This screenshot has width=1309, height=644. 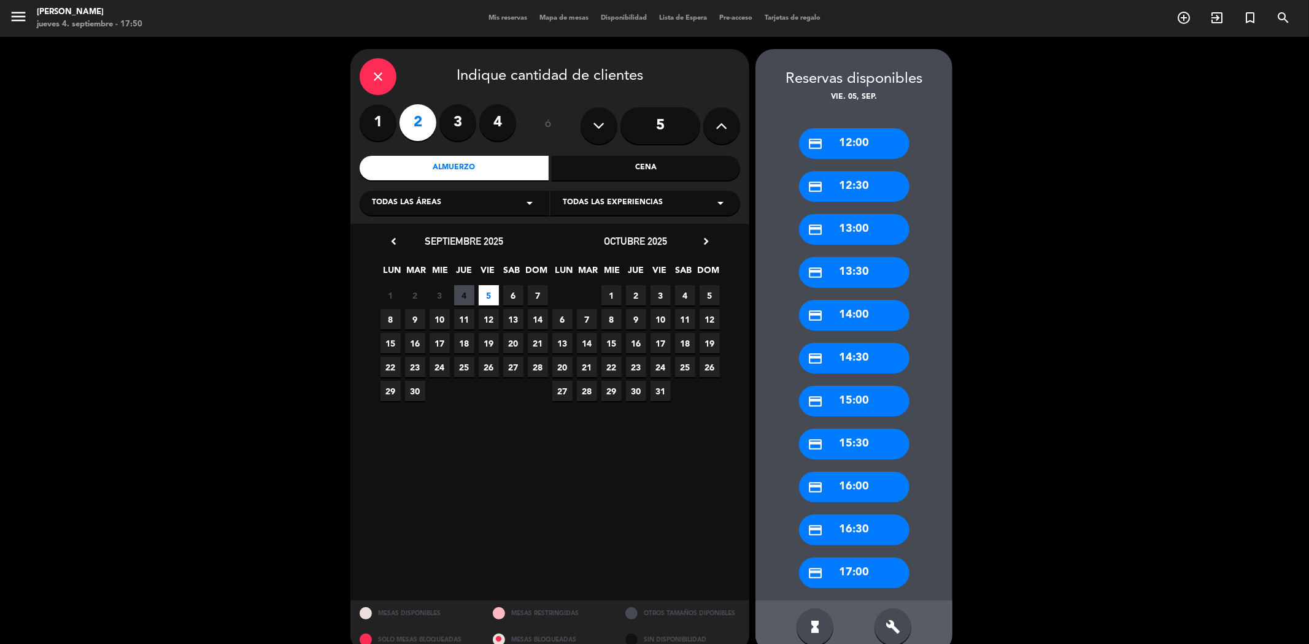 What do you see at coordinates (498, 123) in the screenshot?
I see `label: 4` at bounding box center [498, 123].